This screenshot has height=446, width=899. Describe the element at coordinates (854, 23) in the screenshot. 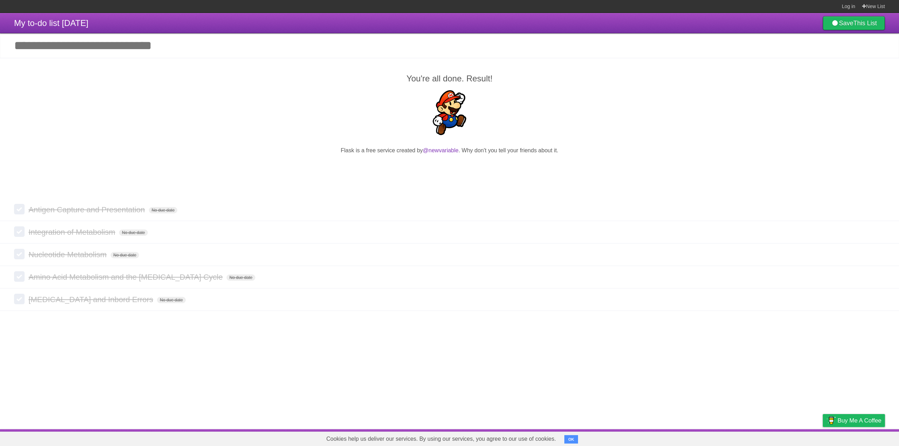

I see `a: SaveThis List` at that location.